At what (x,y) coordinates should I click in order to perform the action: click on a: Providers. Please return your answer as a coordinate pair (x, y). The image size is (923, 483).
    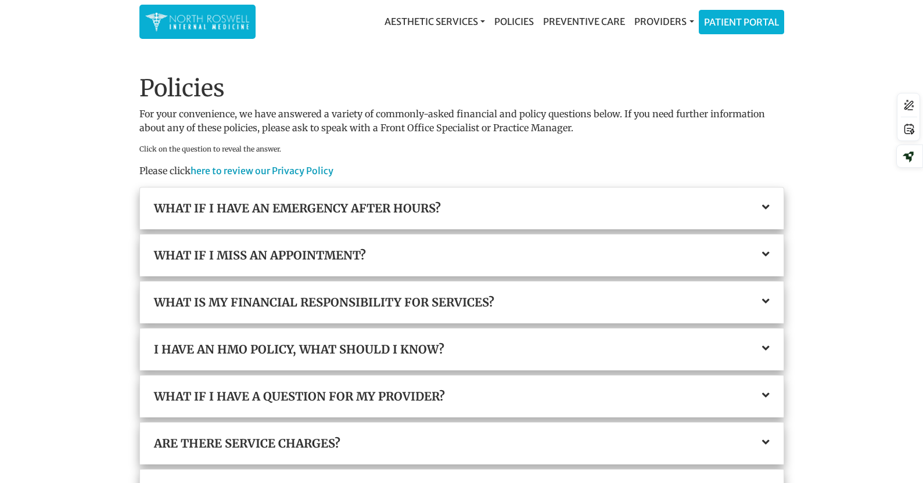
    Looking at the image, I should click on (664, 21).